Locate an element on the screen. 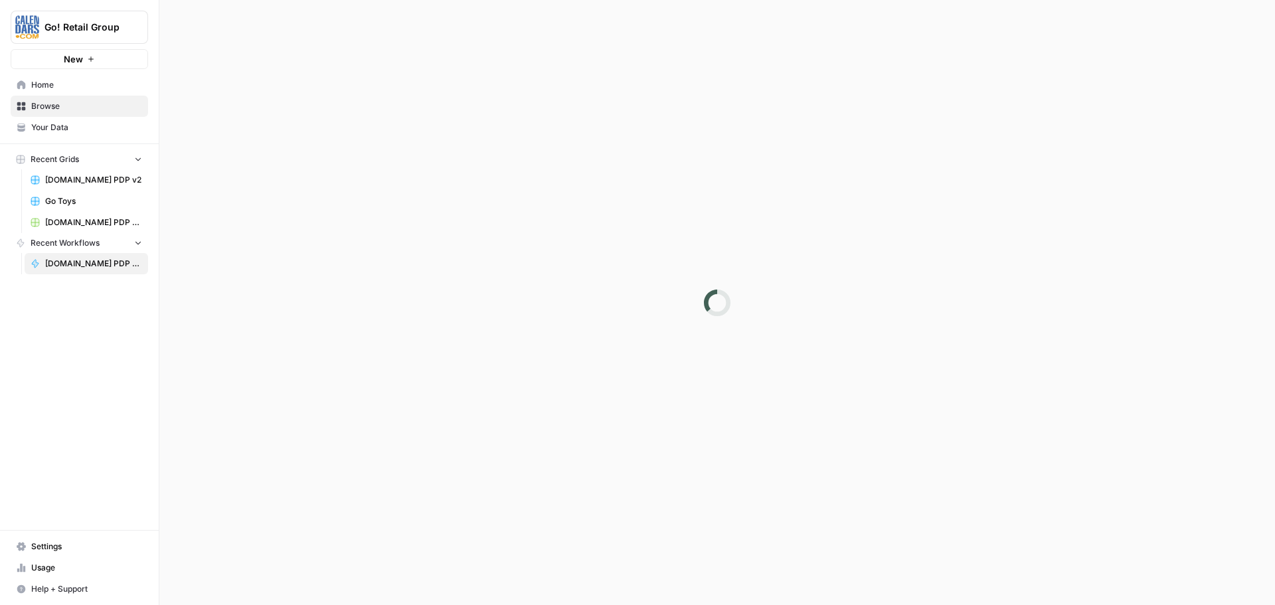 Image resolution: width=1275 pixels, height=605 pixels. span: Go Toys is located at coordinates (94, 201).